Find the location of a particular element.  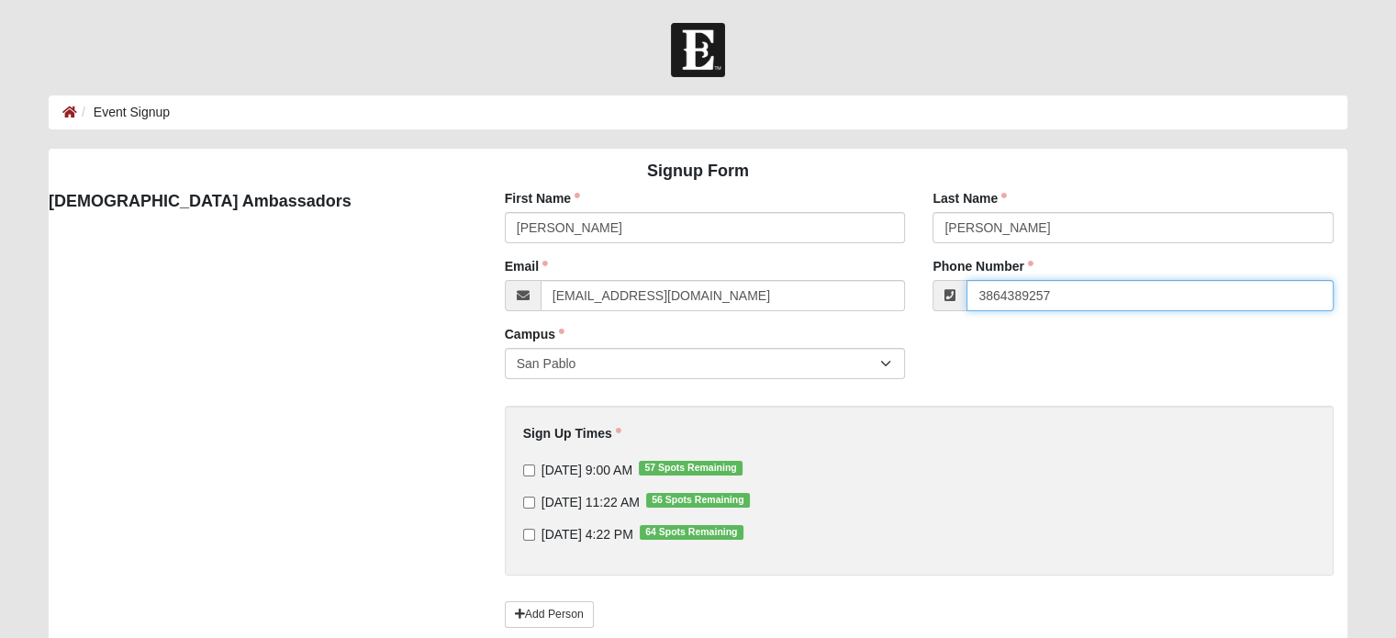

label: Sign Up Times is located at coordinates (572, 433).